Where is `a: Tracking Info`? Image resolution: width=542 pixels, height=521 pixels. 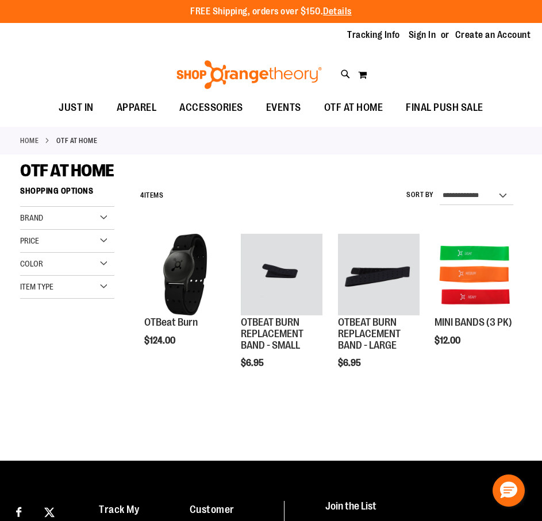 a: Tracking Info is located at coordinates (374, 35).